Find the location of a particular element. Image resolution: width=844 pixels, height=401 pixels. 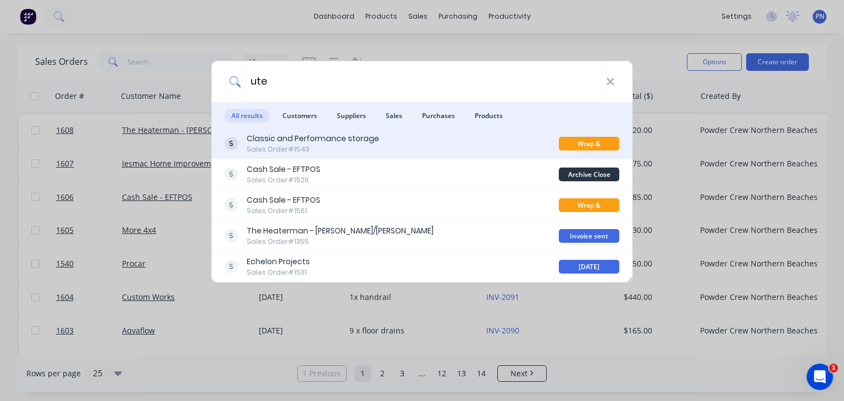

span: Products is located at coordinates (489, 115).